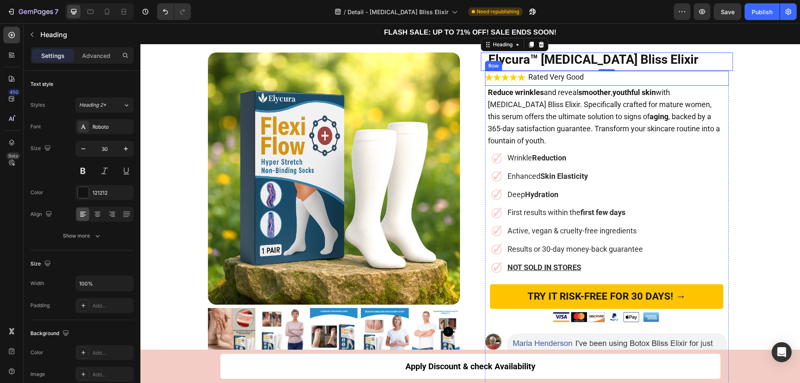 This screenshot has width=800, height=383. Describe the element at coordinates (435, 225) in the screenshot. I see `span: Results or 30-day money-back guarantee` at that location.